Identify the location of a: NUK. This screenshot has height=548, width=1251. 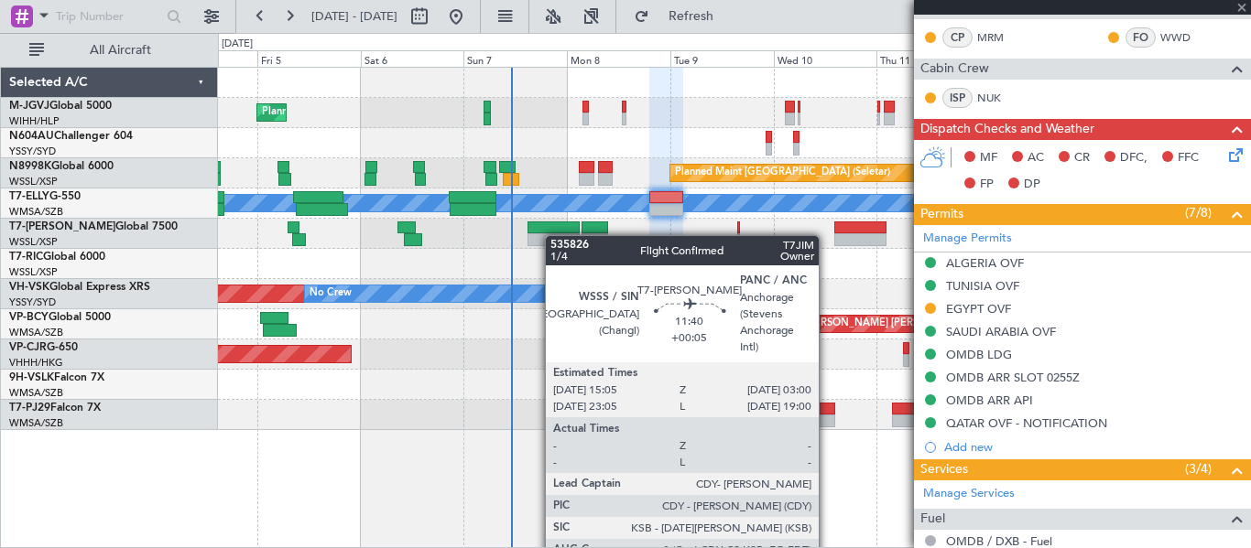
(997, 98).